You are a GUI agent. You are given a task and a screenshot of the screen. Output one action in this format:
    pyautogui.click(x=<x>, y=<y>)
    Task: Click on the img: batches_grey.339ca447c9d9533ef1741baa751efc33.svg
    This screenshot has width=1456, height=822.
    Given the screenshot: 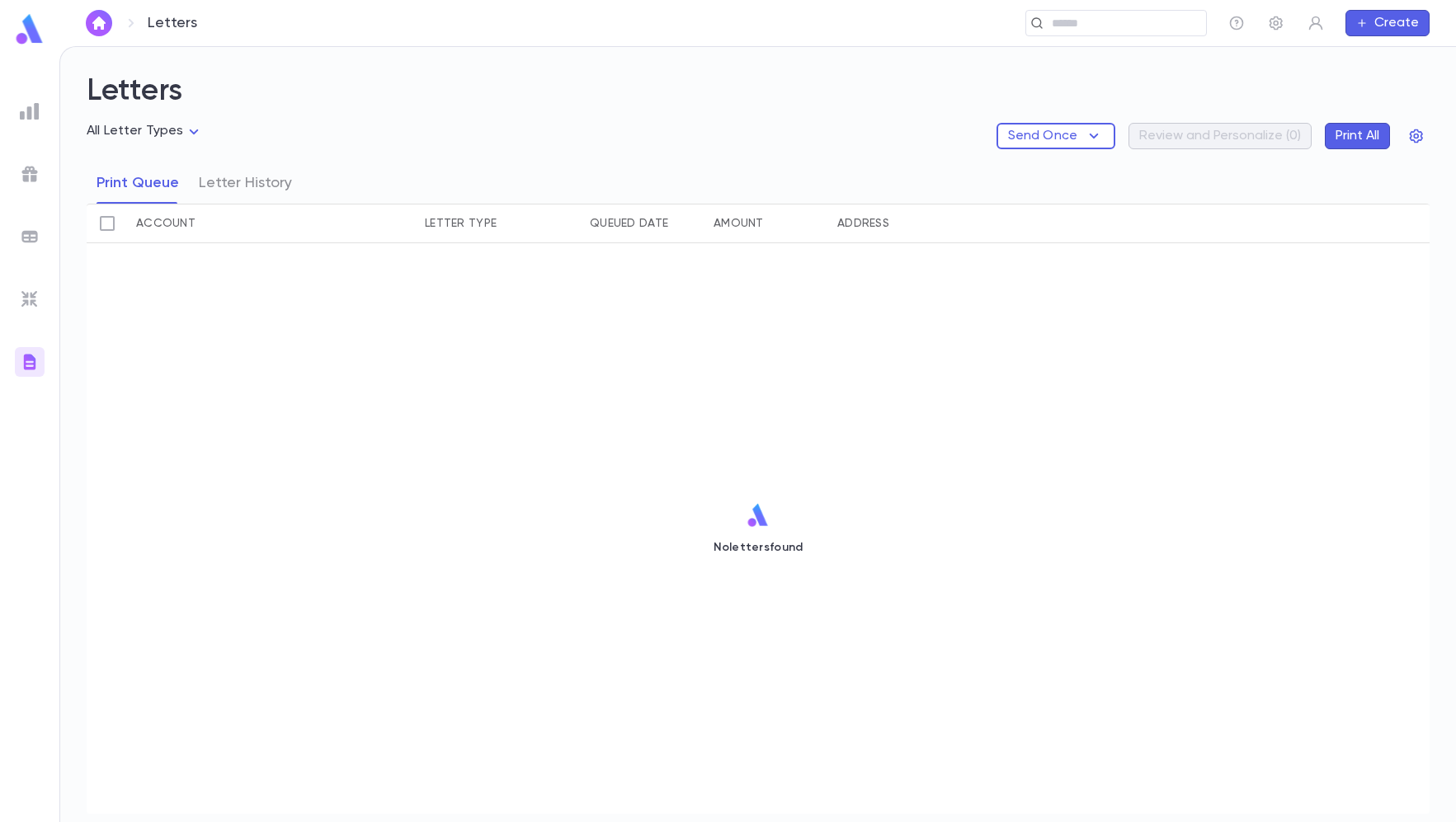 What is the action you would take?
    pyautogui.click(x=30, y=237)
    